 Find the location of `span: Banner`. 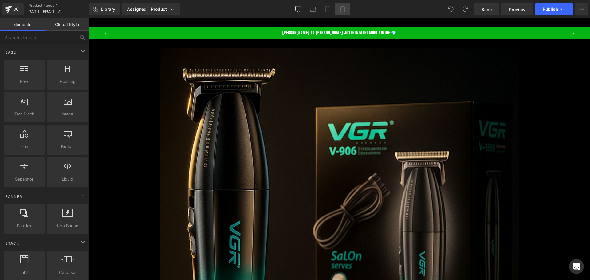

span: Banner is located at coordinates (14, 197).